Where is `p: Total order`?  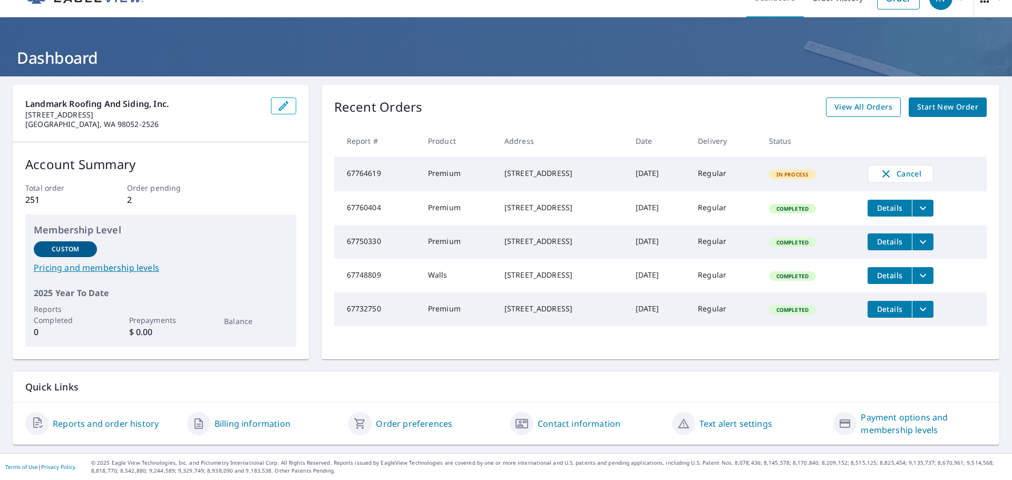 p: Total order is located at coordinates (59, 188).